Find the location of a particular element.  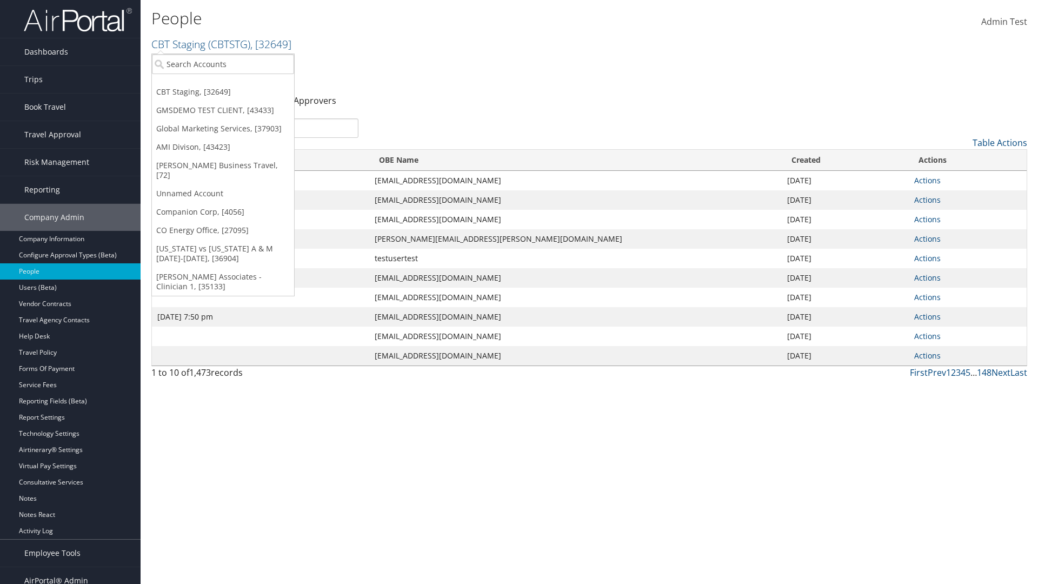

td: testusertest is located at coordinates (575, 258).